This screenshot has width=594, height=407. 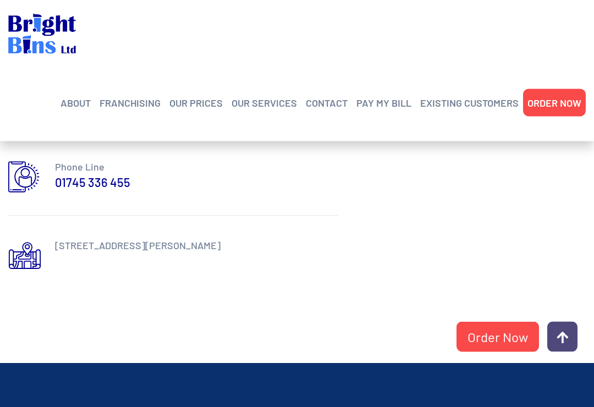 I want to click on a: 01745 336 455, so click(x=92, y=182).